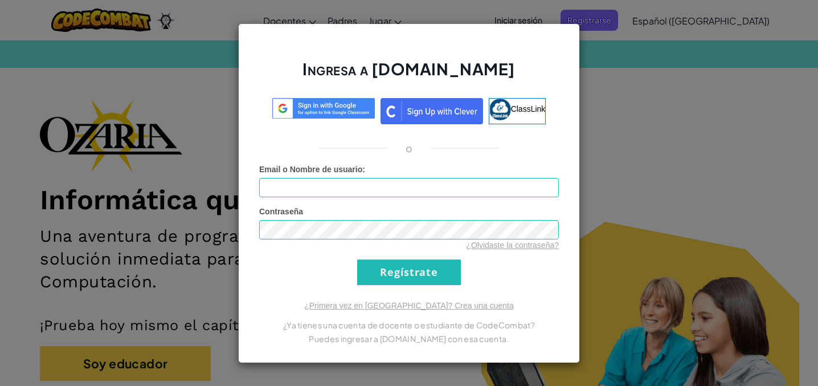  What do you see at coordinates (528, 108) in the screenshot?
I see `span: ClassLink` at bounding box center [528, 108].